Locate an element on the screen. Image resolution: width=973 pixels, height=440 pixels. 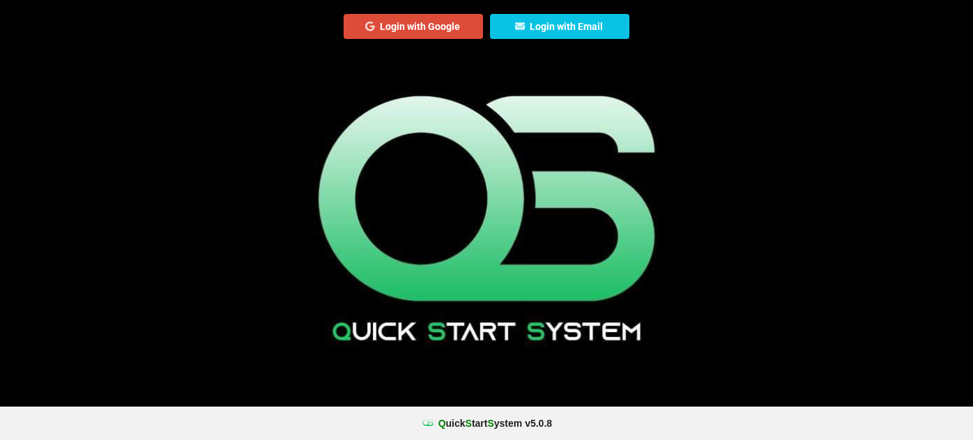
button: Login with Google is located at coordinates (413, 26).